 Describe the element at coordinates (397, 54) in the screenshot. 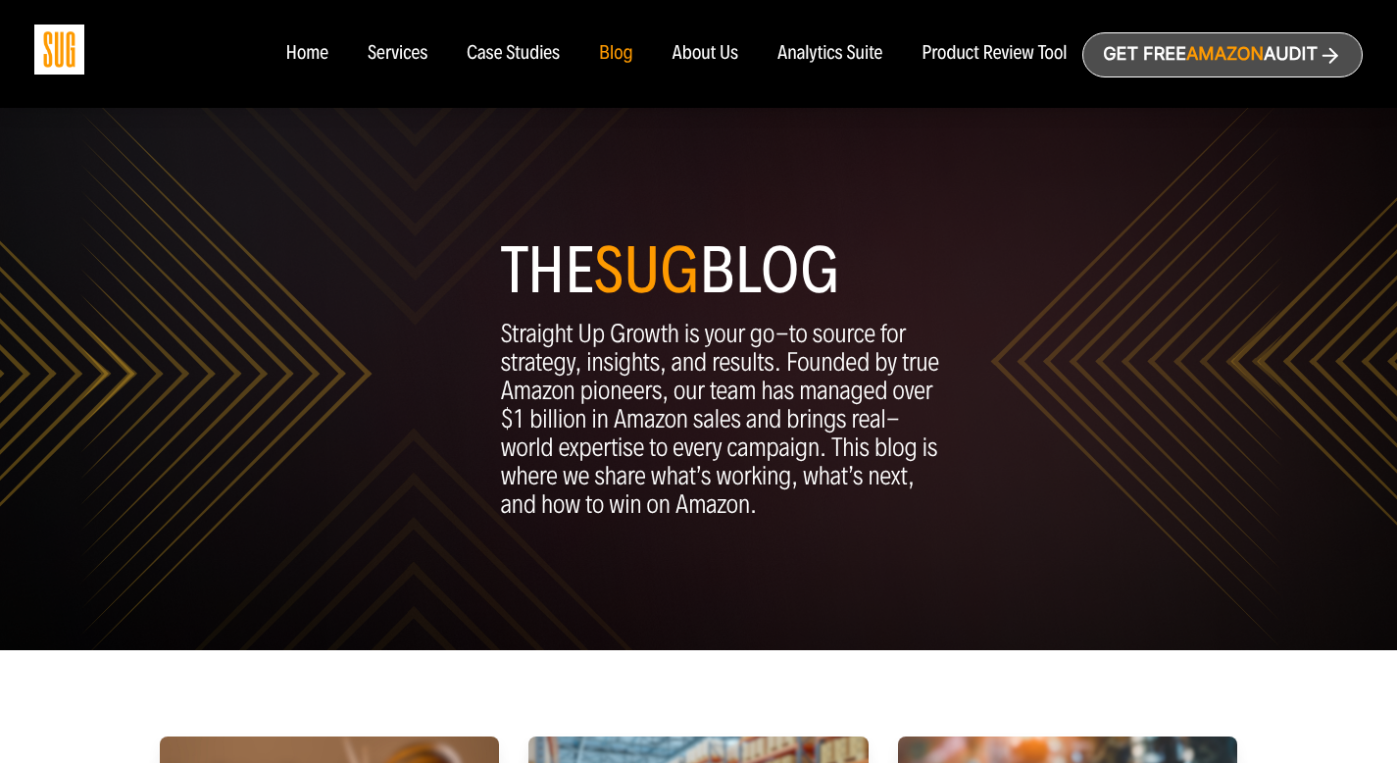

I see `a: Services` at that location.